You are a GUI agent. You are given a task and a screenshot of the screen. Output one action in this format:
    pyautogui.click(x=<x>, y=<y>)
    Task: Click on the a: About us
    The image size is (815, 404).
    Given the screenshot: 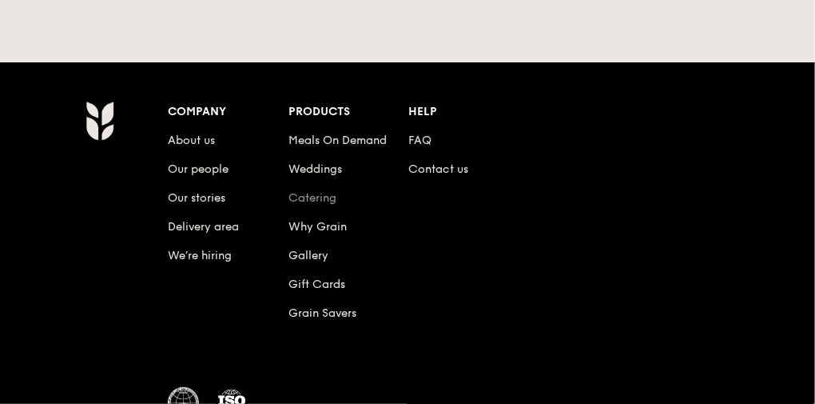 What is the action you would take?
    pyautogui.click(x=191, y=140)
    